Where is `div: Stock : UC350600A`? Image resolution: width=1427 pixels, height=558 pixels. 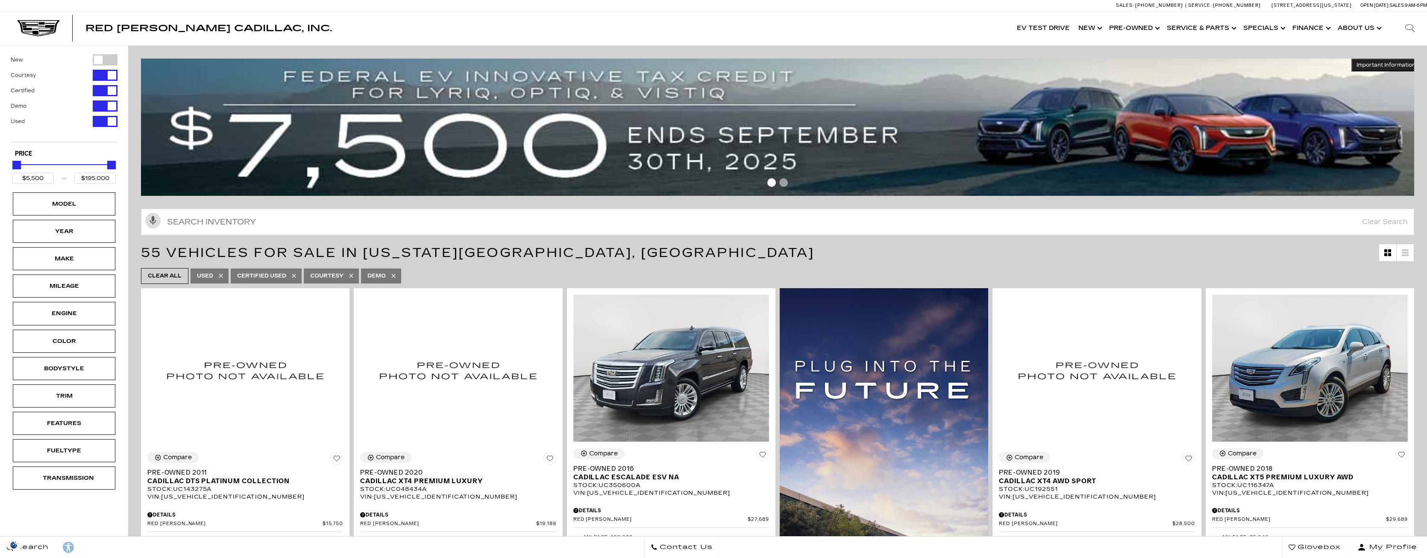
div: Stock : UC350600A is located at coordinates (671, 485).